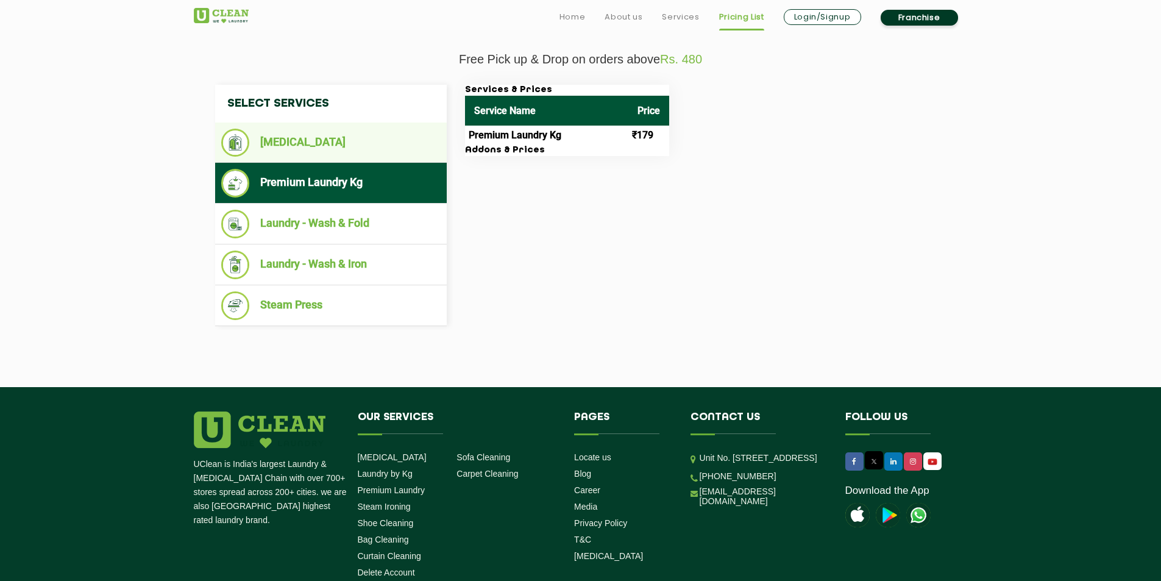 This screenshot has height=581, width=1161. Describe the element at coordinates (759, 423) in the screenshot. I see `h4: Contact us` at that location.